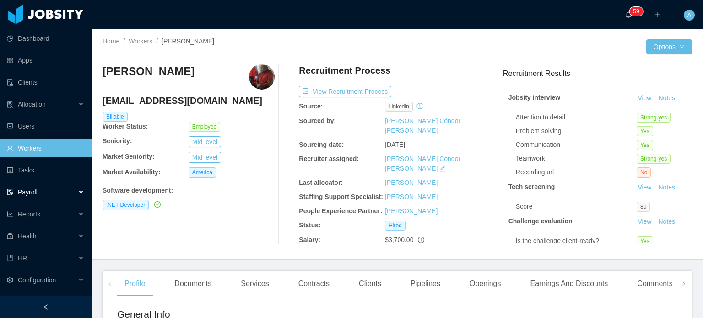 The image size is (703, 318). What do you see at coordinates (115, 117) in the screenshot?
I see `span: Billable` at bounding box center [115, 117].